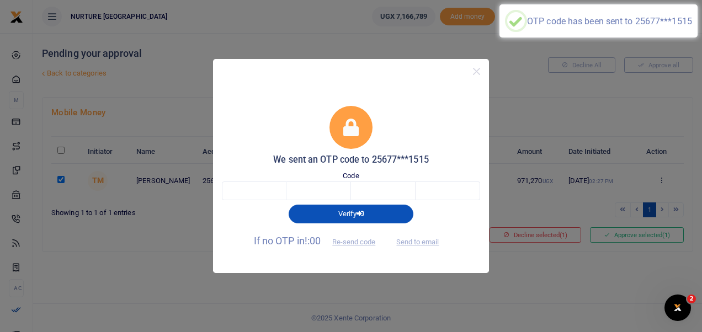 The height and width of the screenshot is (332, 702). Describe the element at coordinates (319, 241) in the screenshot. I see `span: If no OTP in` at that location.